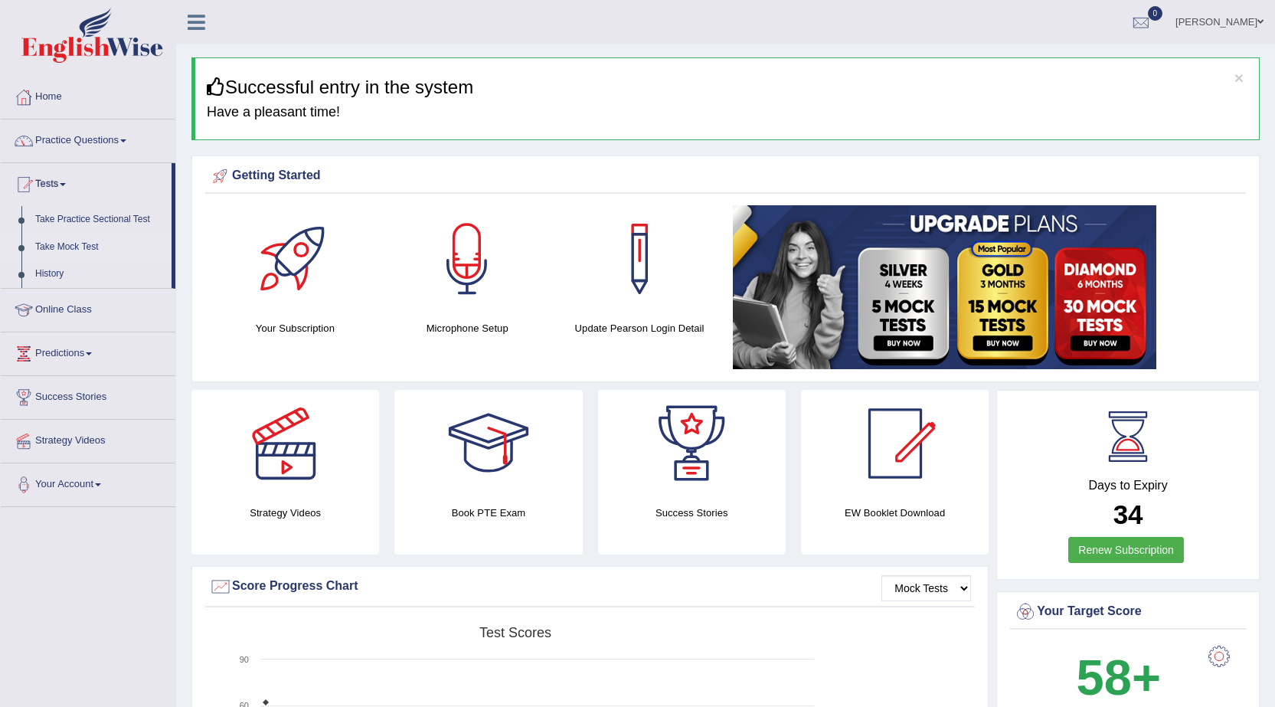 This screenshot has width=1275, height=707. What do you see at coordinates (1119, 677) in the screenshot?
I see `b: 58+` at bounding box center [1119, 677].